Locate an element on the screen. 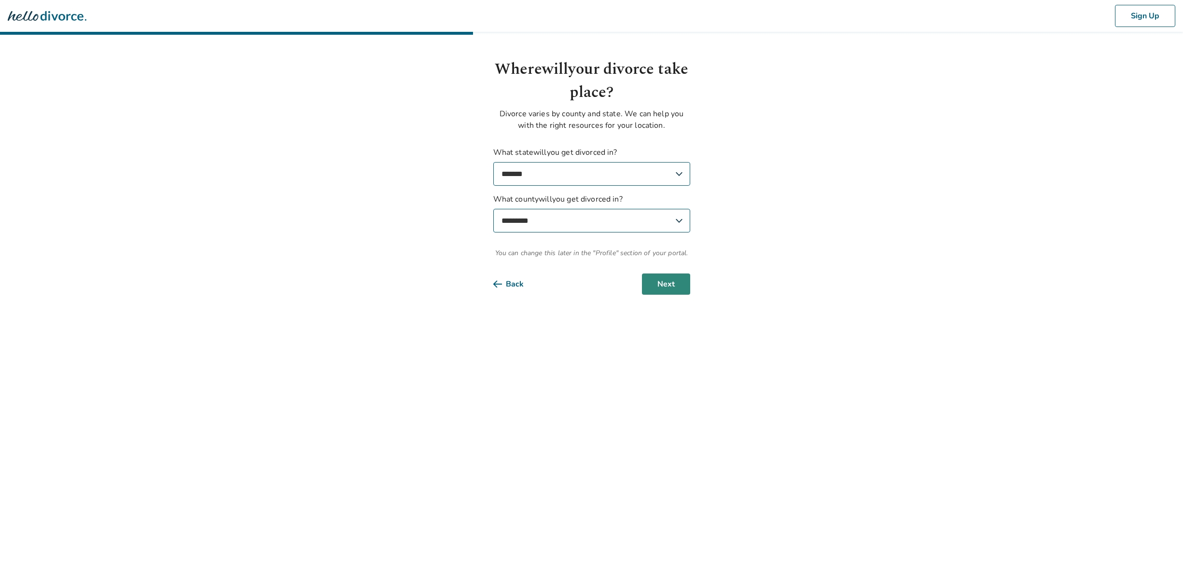 The height and width of the screenshot is (587, 1183). select: What statewillyou get divorced in? is located at coordinates (592, 174).